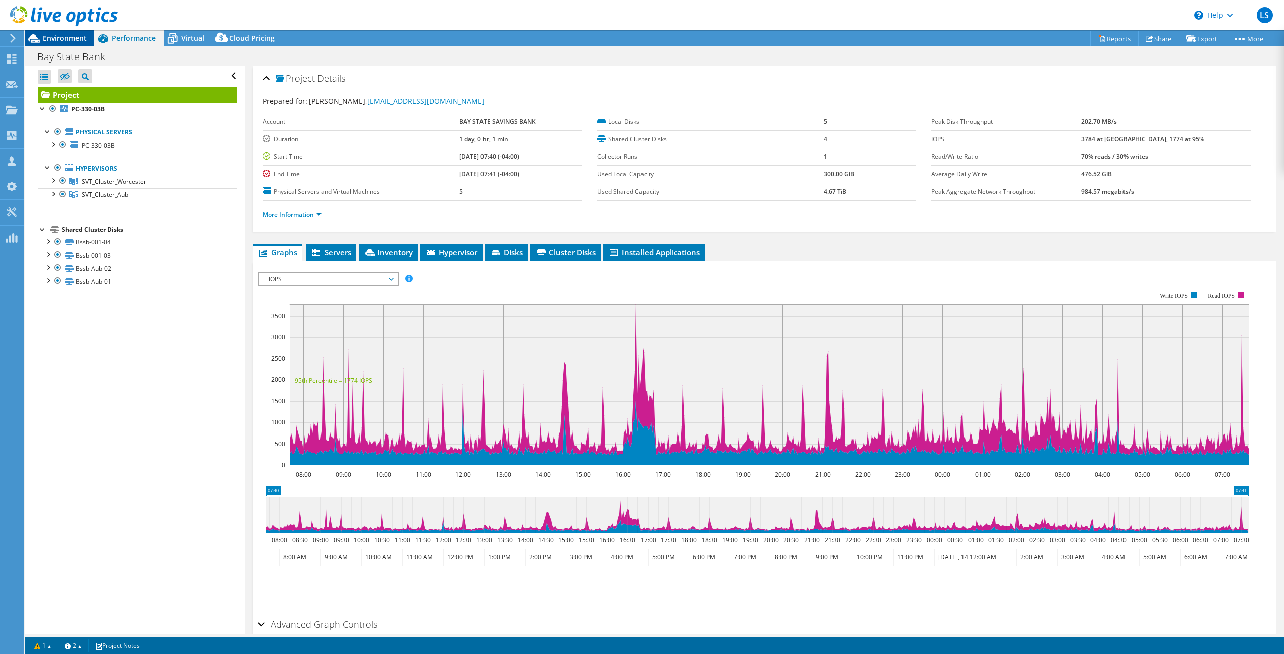  Describe the element at coordinates (1099, 121) in the screenshot. I see `b: 202.70 MB/s` at that location.